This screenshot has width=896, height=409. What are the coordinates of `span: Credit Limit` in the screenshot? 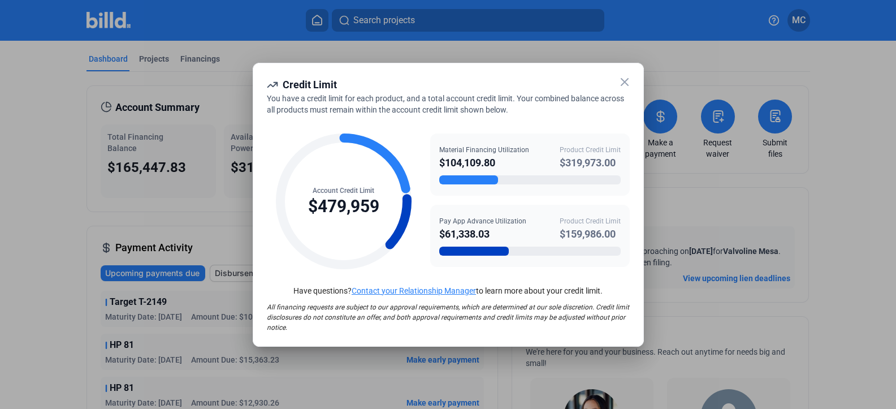 It's located at (310, 84).